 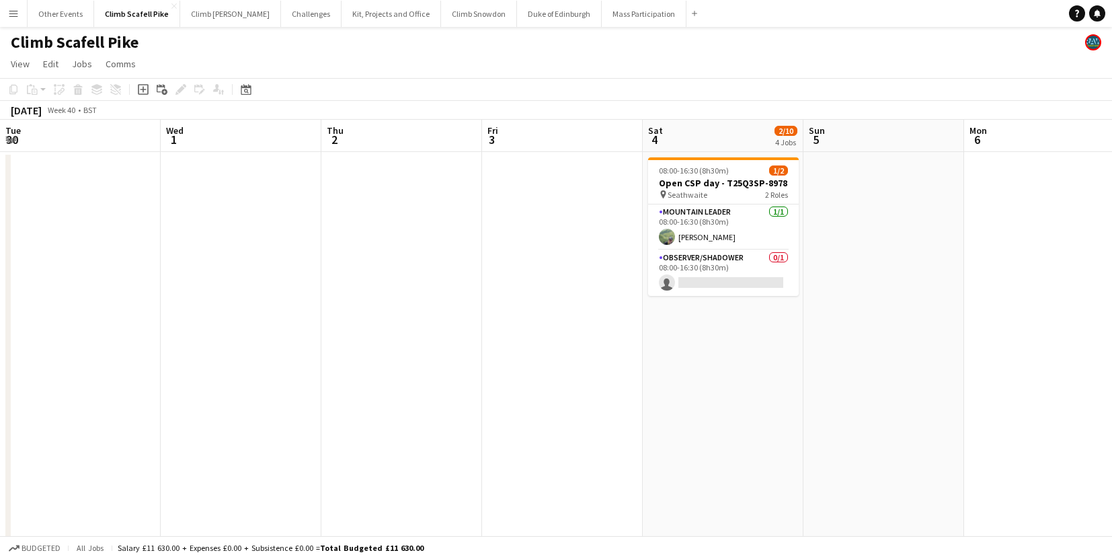 I want to click on span: Tue, so click(x=13, y=130).